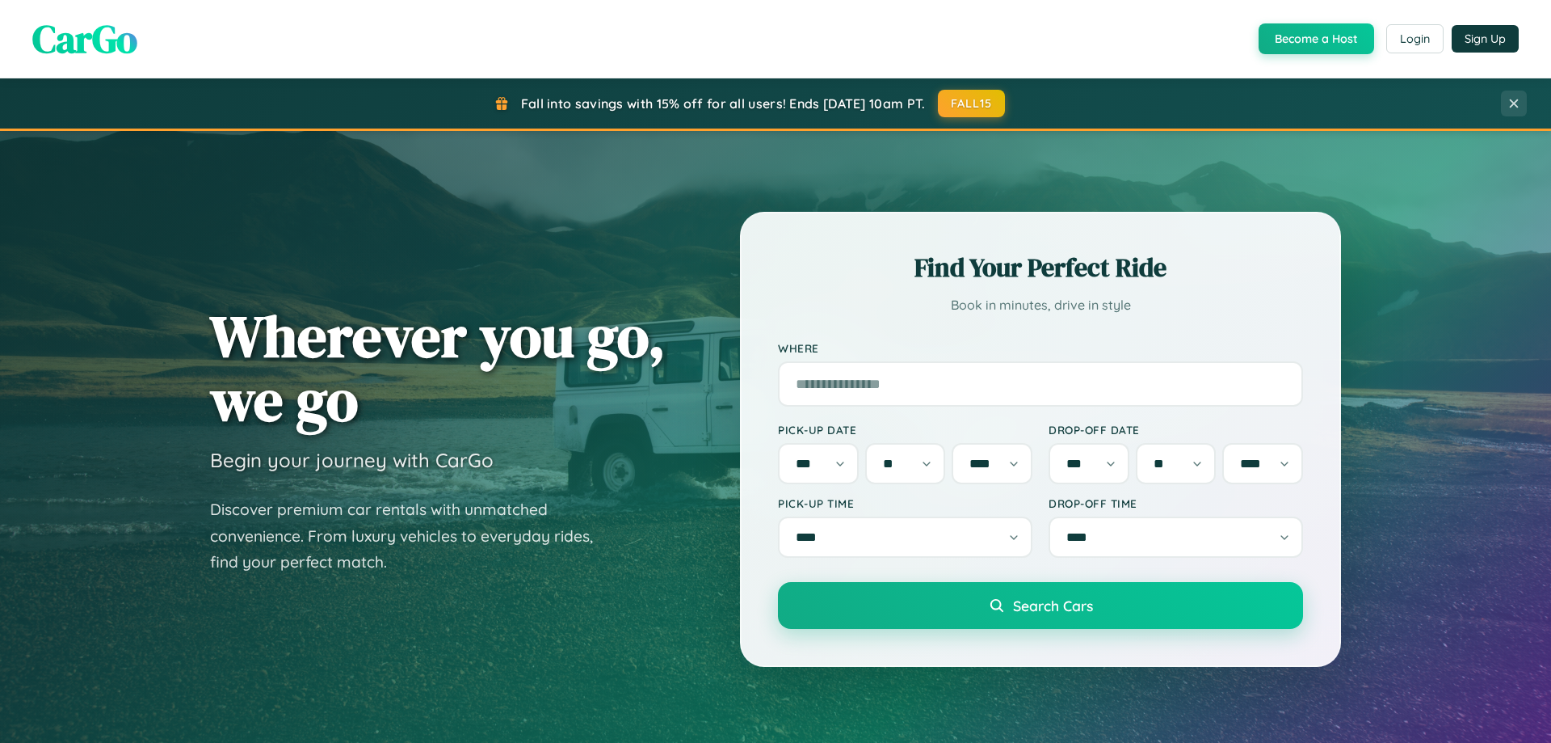 This screenshot has width=1551, height=743. Describe the element at coordinates (1485, 39) in the screenshot. I see `button: Sign Up` at that location.